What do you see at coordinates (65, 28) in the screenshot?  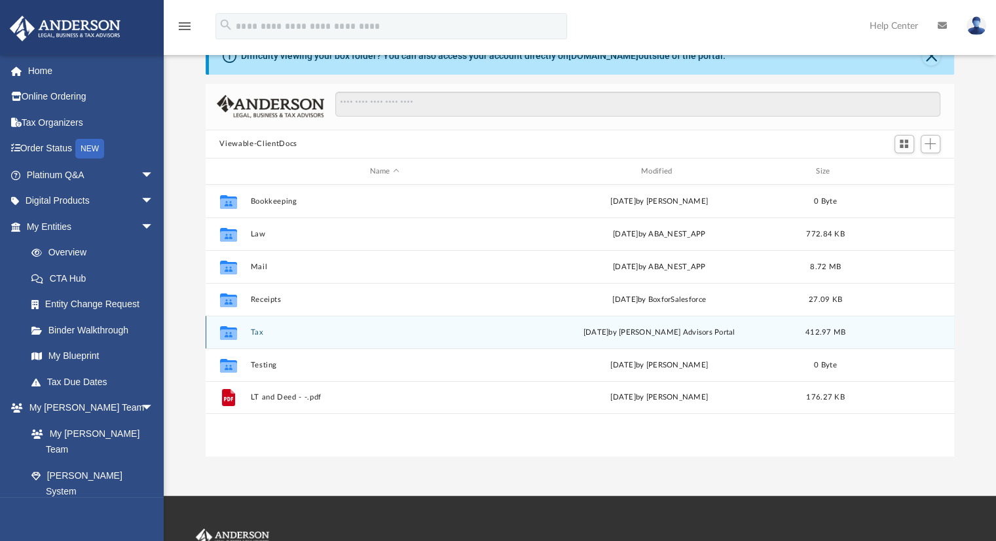 I see `img: Anderson Advisors Platinum Portal` at bounding box center [65, 28].